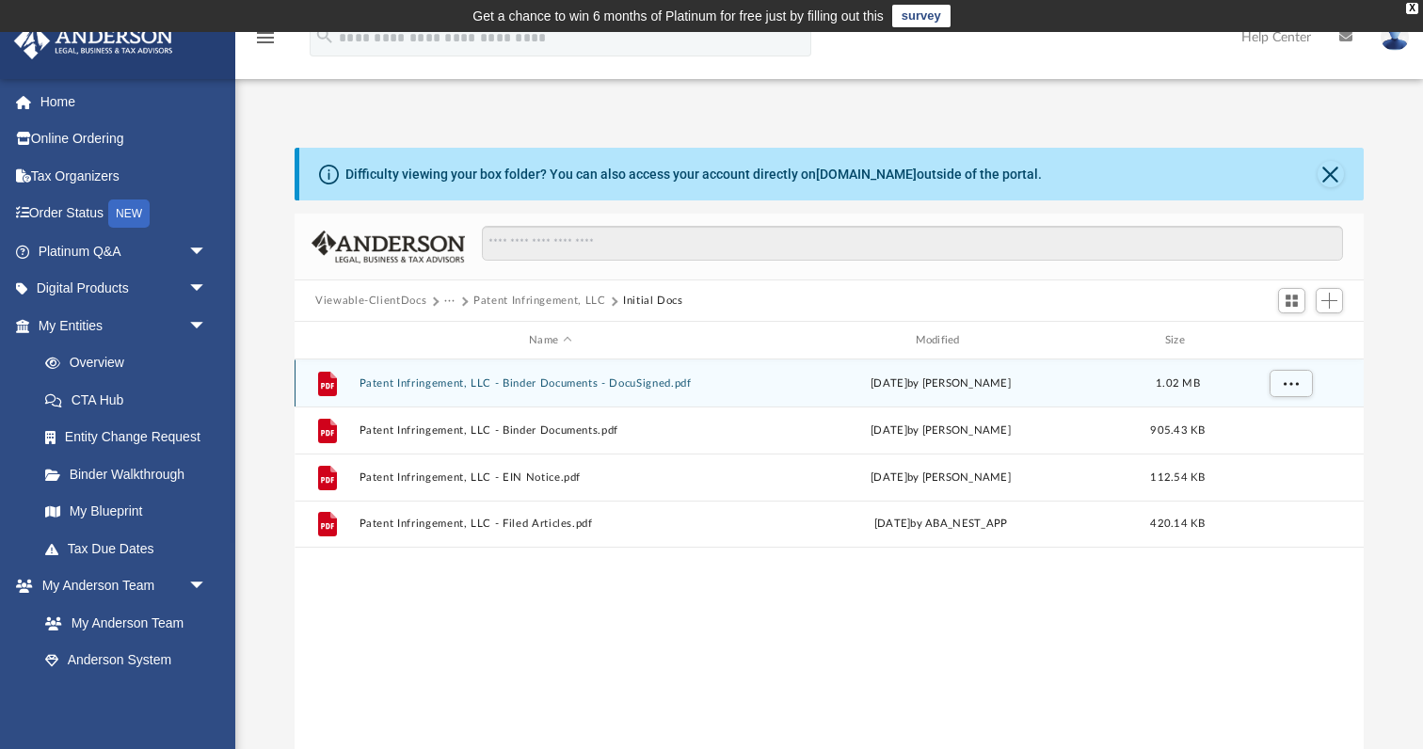  I want to click on a: My Blueprint, so click(126, 512).